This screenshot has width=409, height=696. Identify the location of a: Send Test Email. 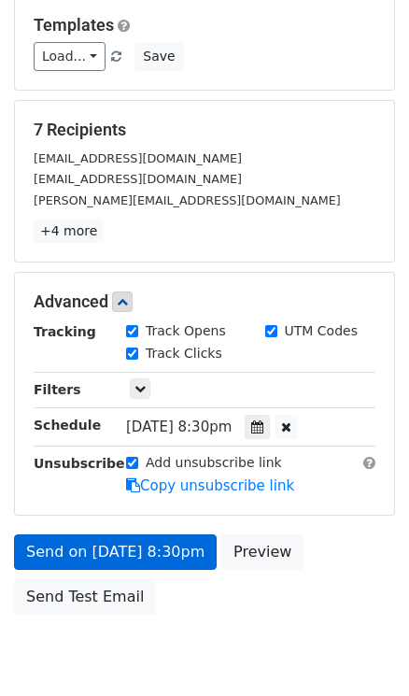
(85, 597).